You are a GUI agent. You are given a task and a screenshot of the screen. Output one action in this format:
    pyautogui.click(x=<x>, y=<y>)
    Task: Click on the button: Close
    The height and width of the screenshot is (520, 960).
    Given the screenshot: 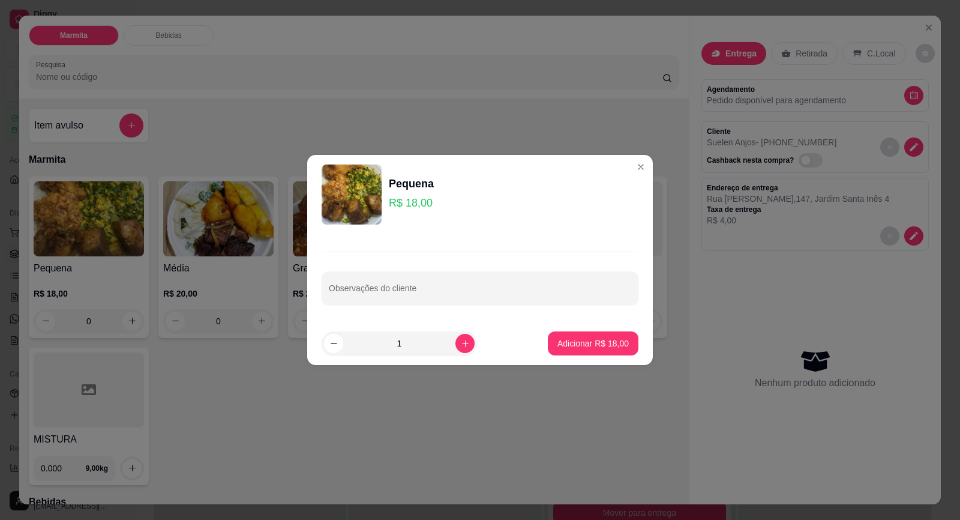 What is the action you would take?
    pyautogui.click(x=641, y=167)
    